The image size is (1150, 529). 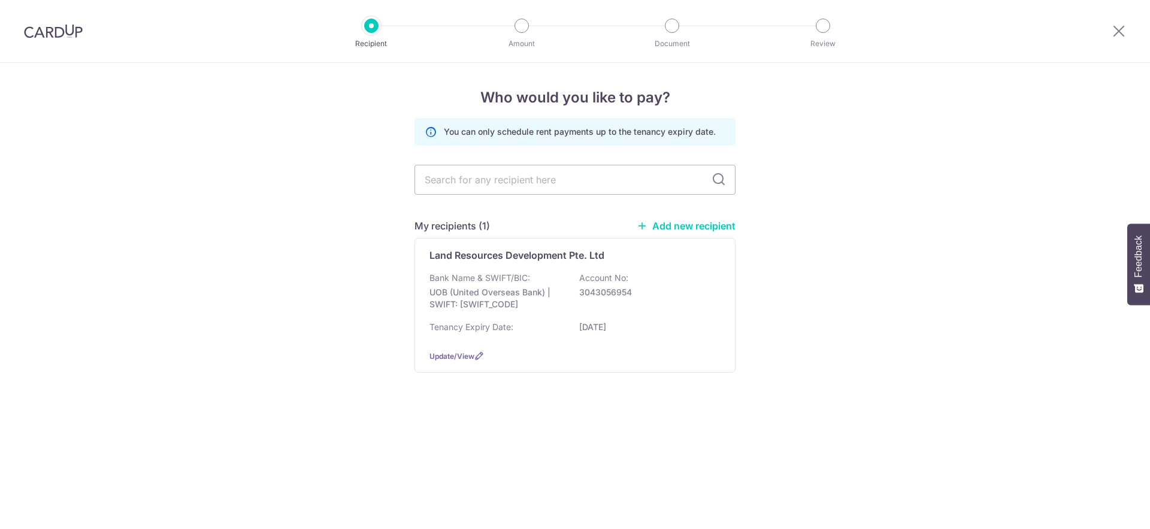 What do you see at coordinates (575, 180) in the screenshot?
I see `input: Search for any recipient here` at bounding box center [575, 180].